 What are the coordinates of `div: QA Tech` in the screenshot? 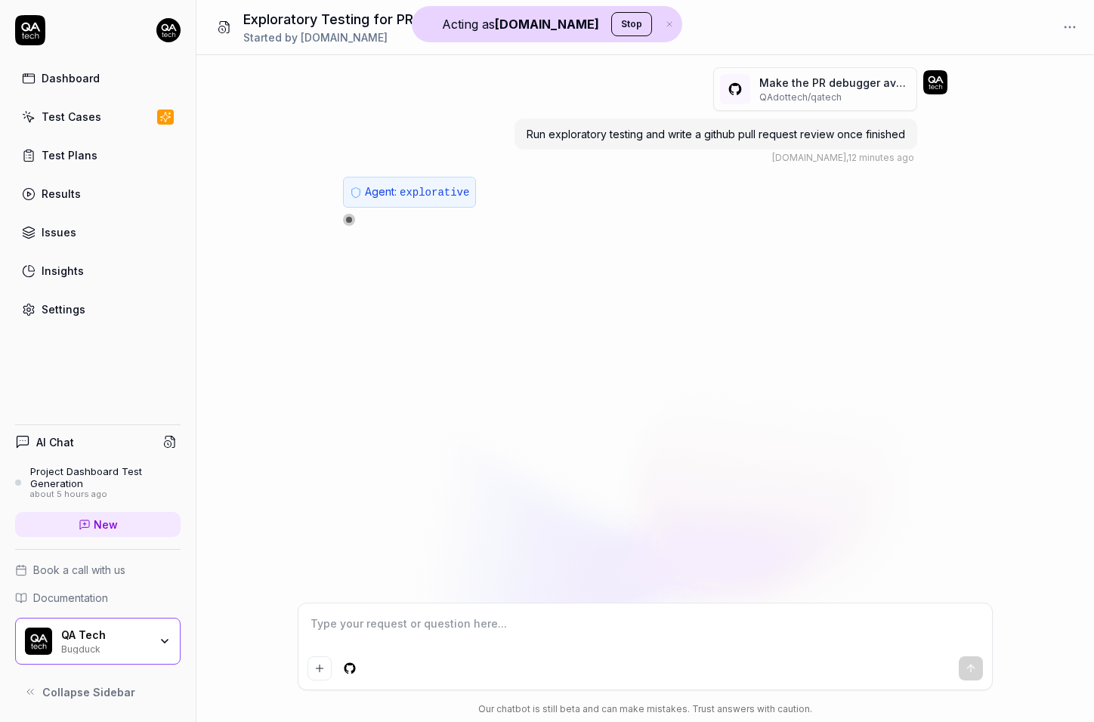 It's located at (105, 635).